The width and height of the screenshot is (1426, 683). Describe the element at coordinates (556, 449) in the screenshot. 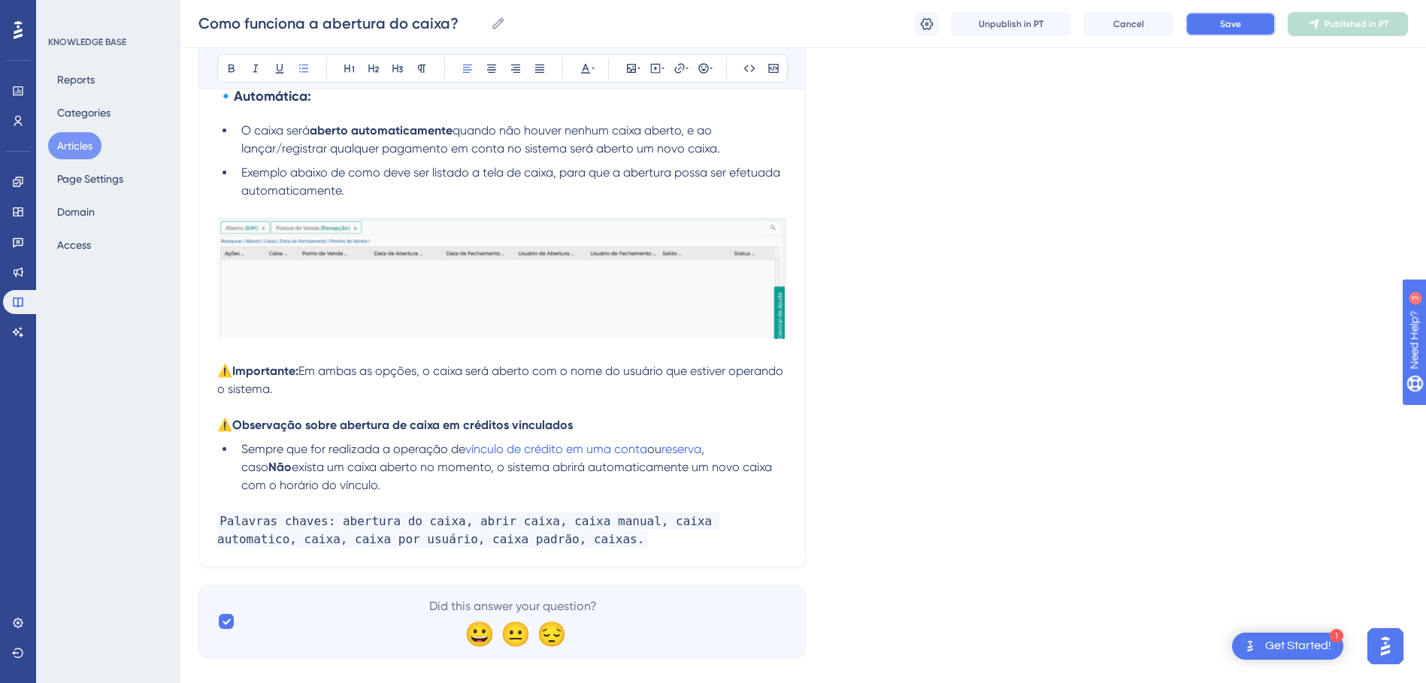

I see `a: vínculo de crédito em uma conta` at that location.